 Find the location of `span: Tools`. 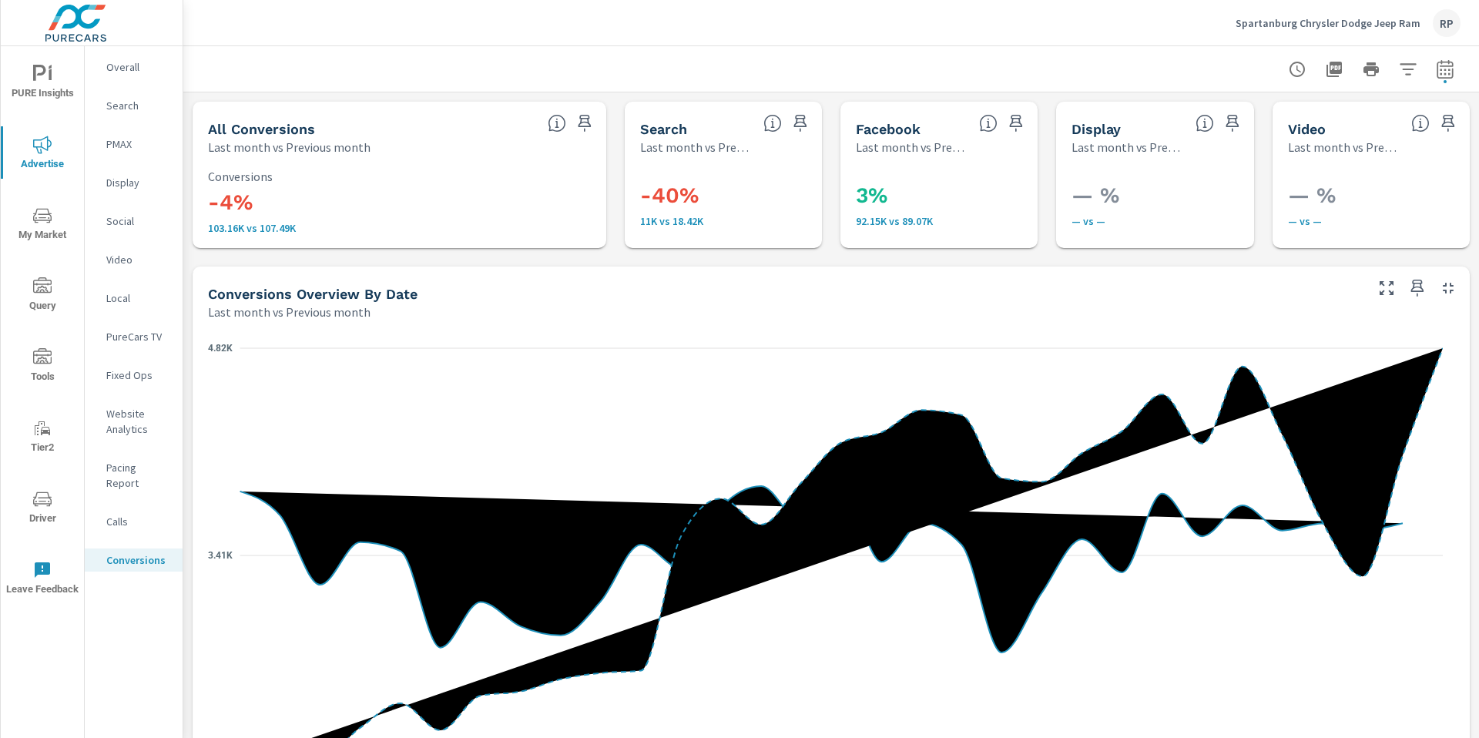

span: Tools is located at coordinates (42, 367).